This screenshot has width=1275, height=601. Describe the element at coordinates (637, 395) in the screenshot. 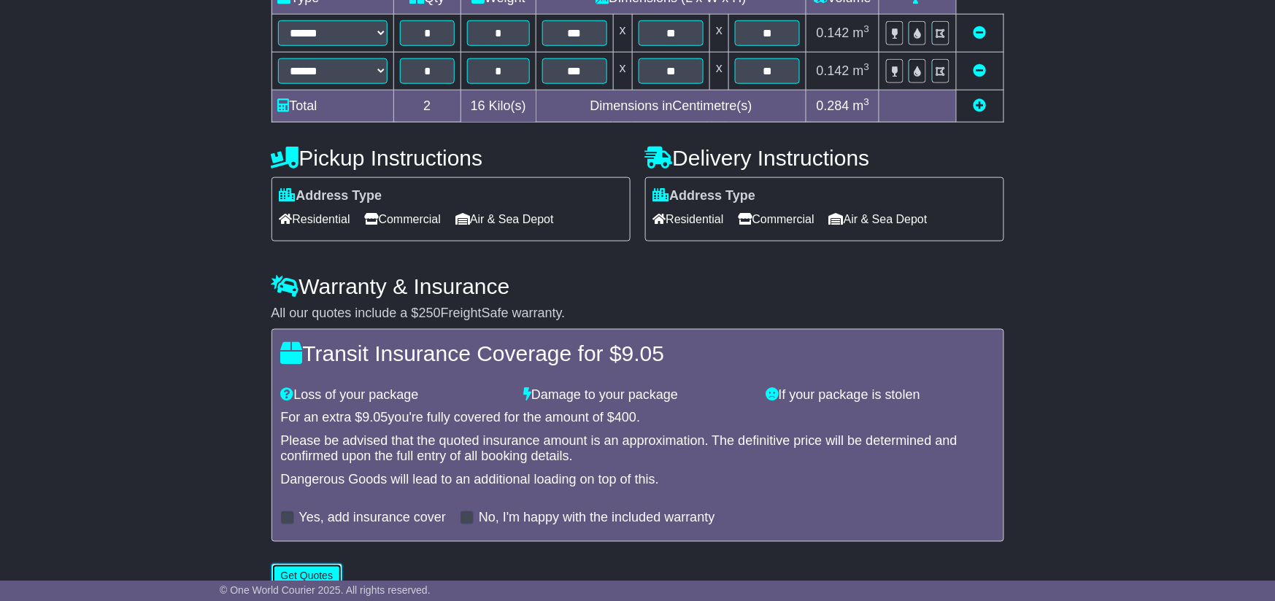

I see `div: Damage to your package` at that location.